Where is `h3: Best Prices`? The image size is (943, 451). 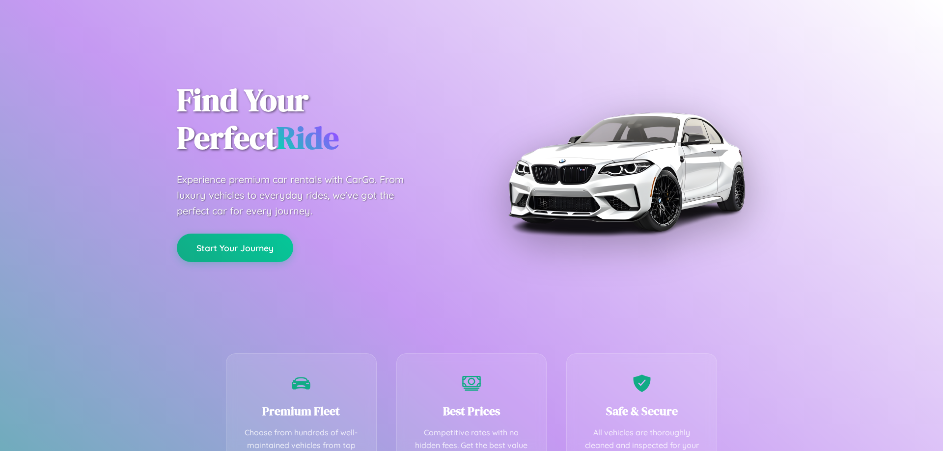 h3: Best Prices is located at coordinates (471, 411).